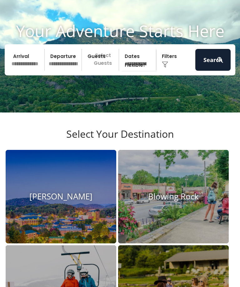  Describe the element at coordinates (220, 60) in the screenshot. I see `img: search-regular-white.png` at that location.